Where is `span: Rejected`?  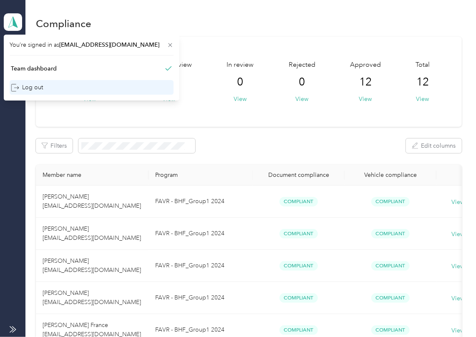 span: Rejected is located at coordinates (302, 65).